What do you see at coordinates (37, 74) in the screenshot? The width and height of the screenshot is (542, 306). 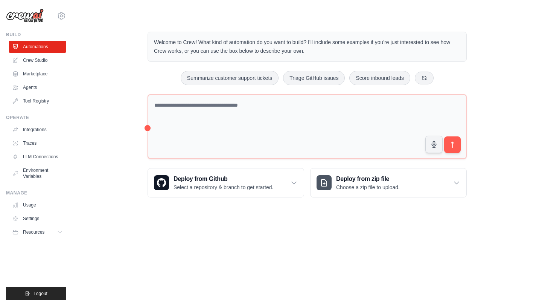 I see `a: Marketplace` at bounding box center [37, 74].